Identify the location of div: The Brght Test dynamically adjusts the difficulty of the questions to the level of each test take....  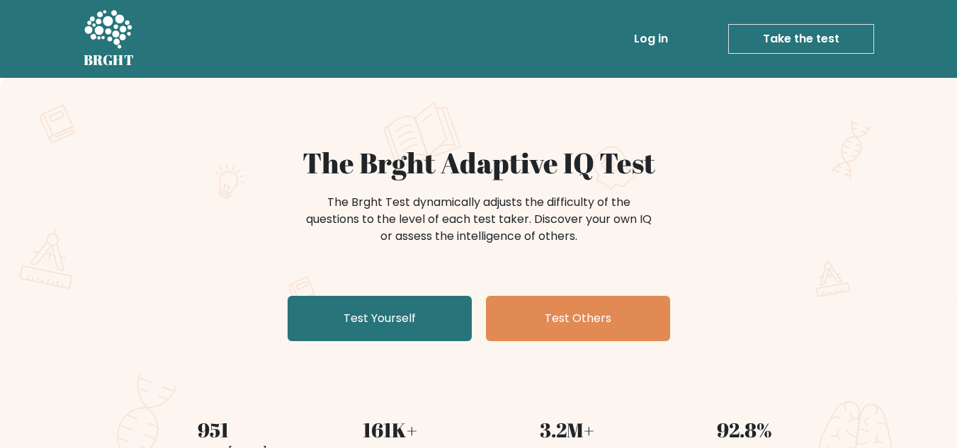
(479, 220).